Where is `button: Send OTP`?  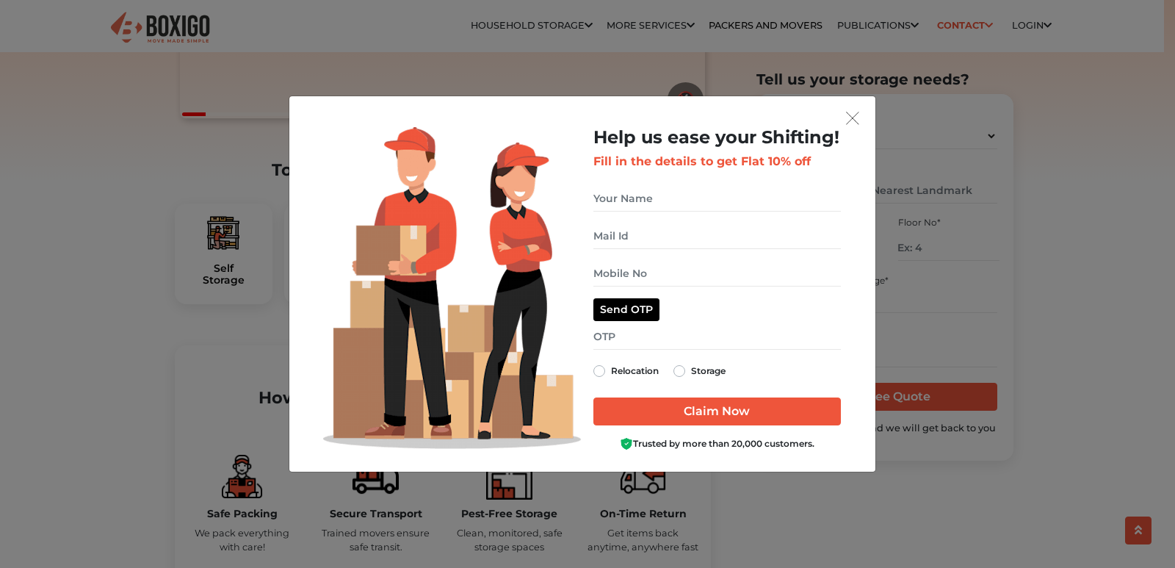 button: Send OTP is located at coordinates (627, 309).